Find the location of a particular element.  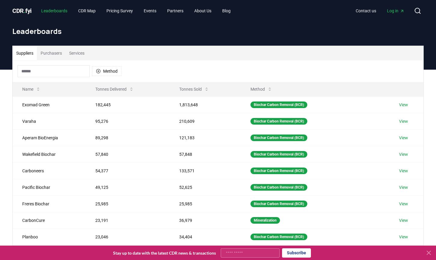

button: Tonnes Delivered is located at coordinates (115, 89).